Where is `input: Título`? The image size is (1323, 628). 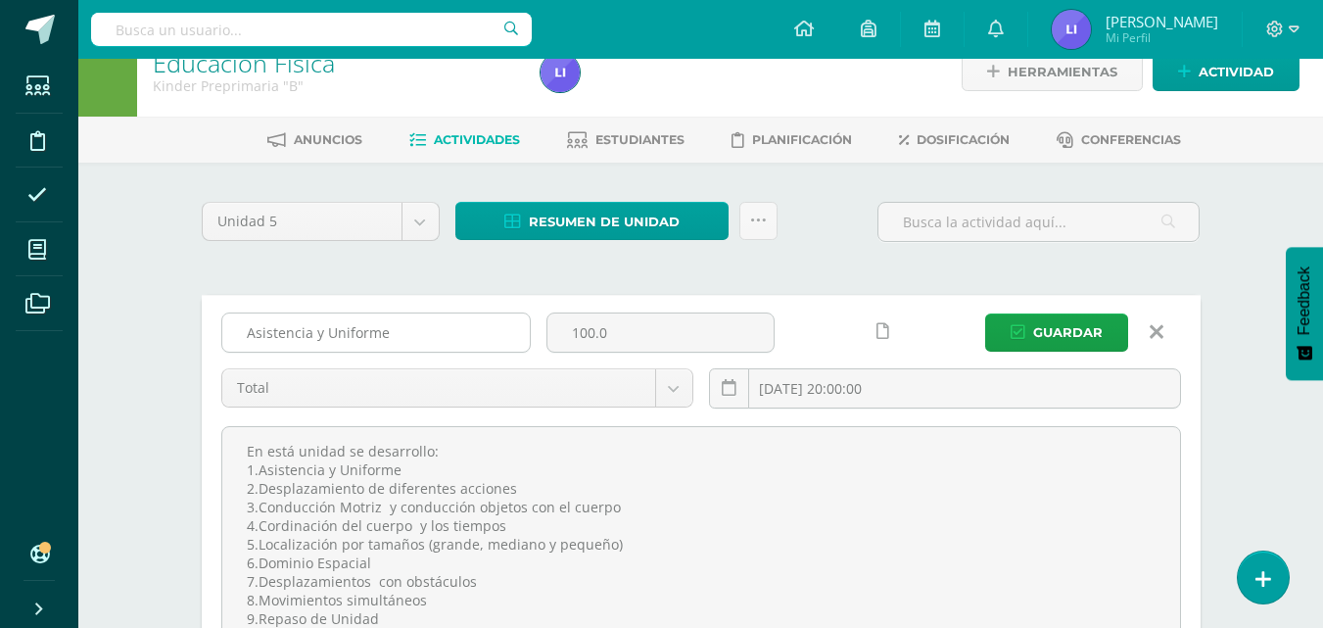 input: Título is located at coordinates (376, 332).